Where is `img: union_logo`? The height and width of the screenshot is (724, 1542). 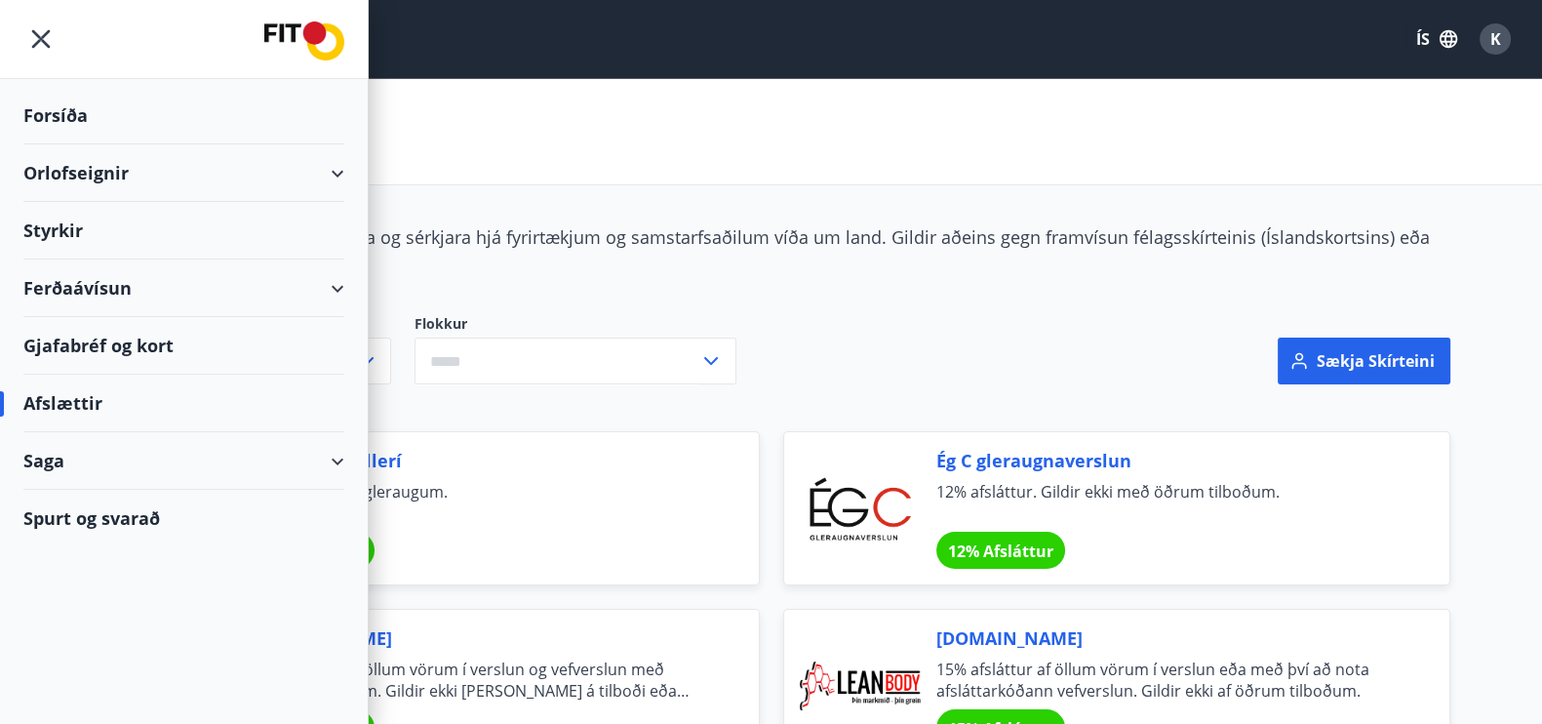 img: union_logo is located at coordinates (304, 41).